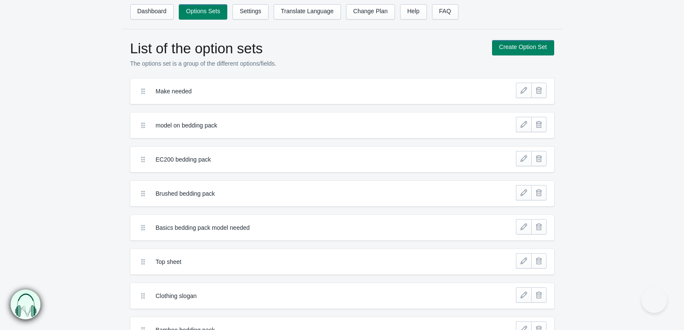  Describe the element at coordinates (250, 12) in the screenshot. I see `a: Settings` at that location.